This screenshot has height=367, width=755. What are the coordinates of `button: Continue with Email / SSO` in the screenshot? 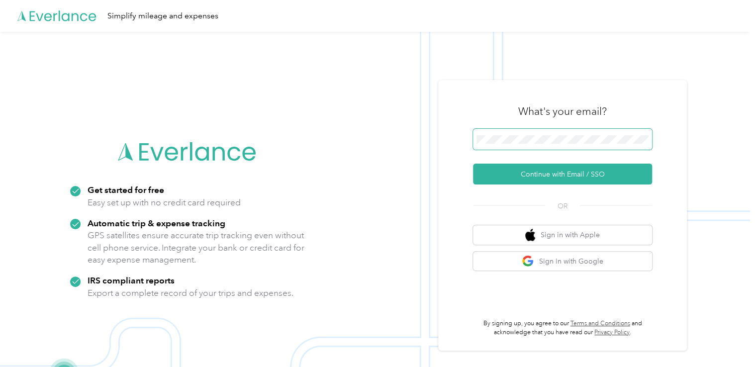 It's located at (563, 174).